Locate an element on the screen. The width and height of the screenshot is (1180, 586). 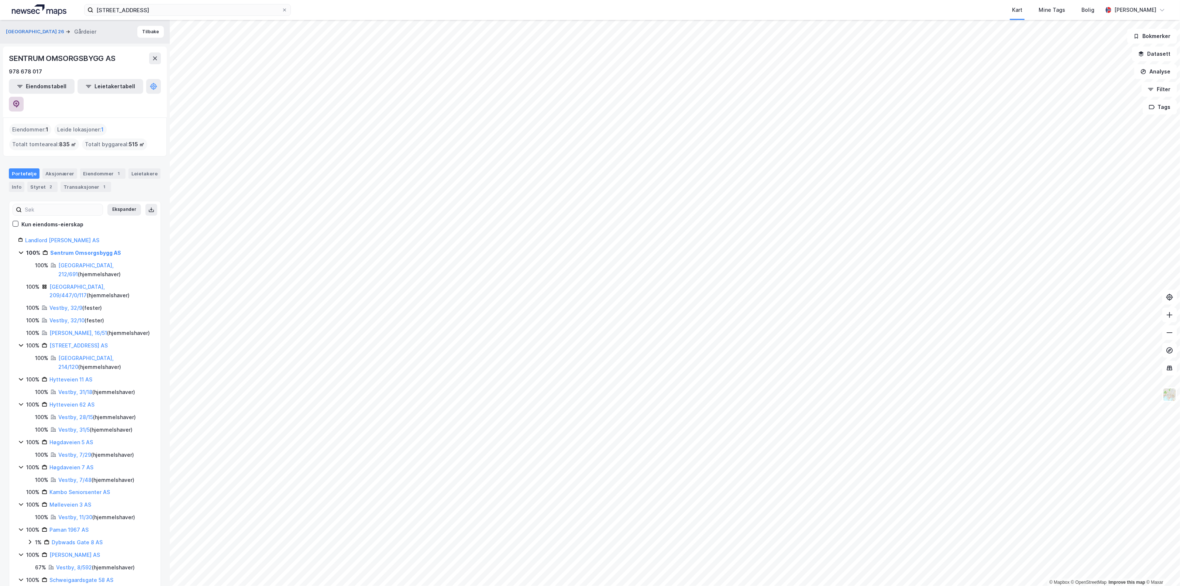
a: Dybwads Gate 8 AS is located at coordinates (77, 542).